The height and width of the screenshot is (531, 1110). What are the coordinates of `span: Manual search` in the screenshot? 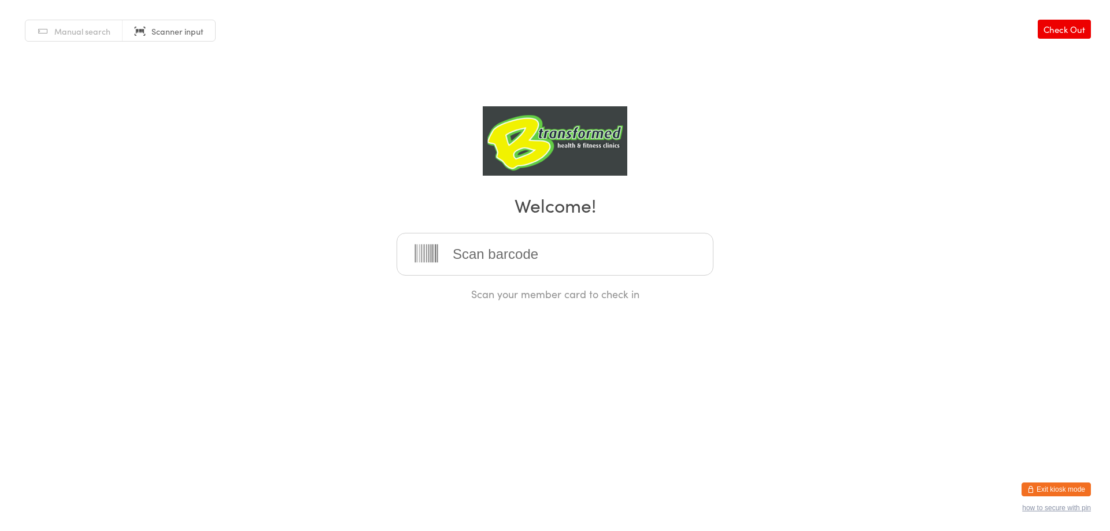 It's located at (82, 31).